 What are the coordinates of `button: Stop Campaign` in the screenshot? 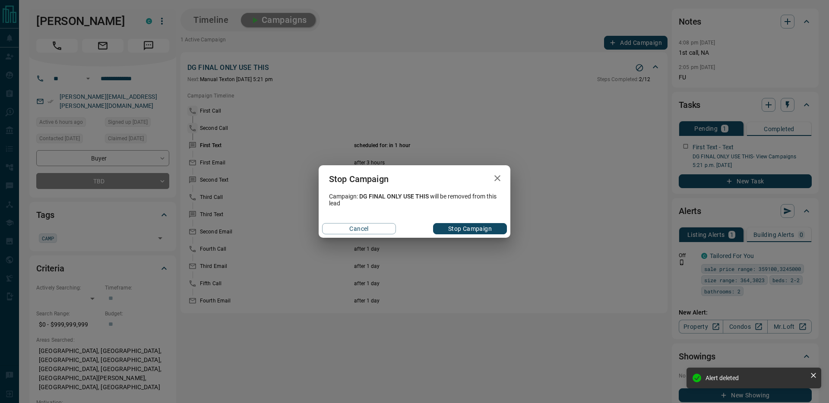 It's located at (470, 229).